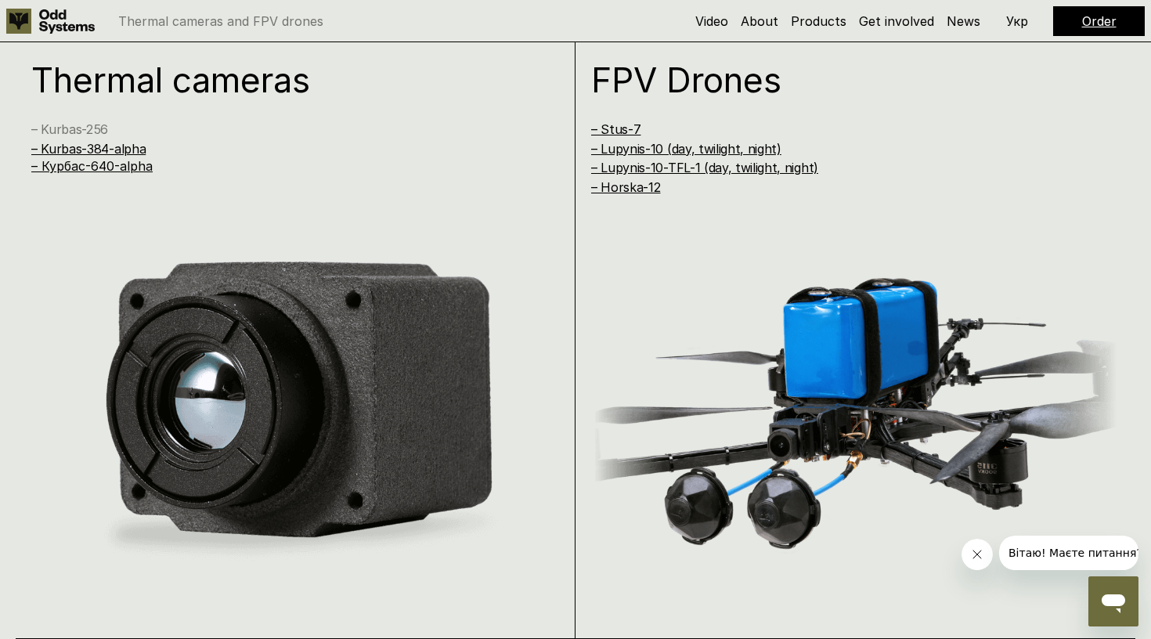  Describe the element at coordinates (88, 149) in the screenshot. I see `a: – Kurbas-384-alpha` at that location.